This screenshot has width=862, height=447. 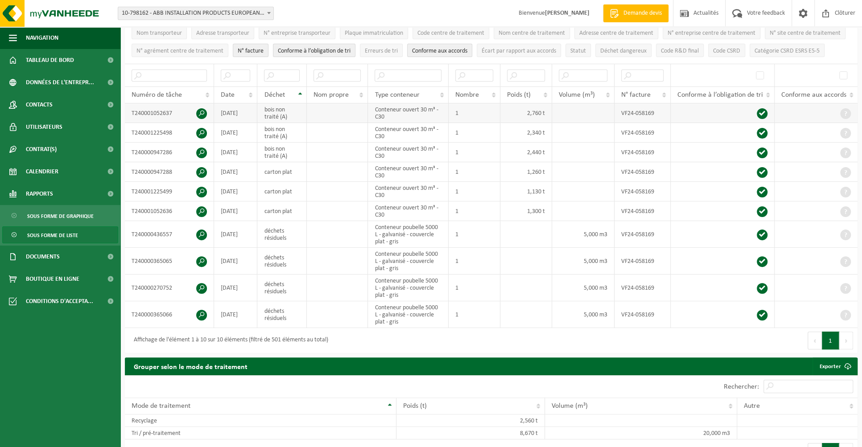 What do you see at coordinates (39, 105) in the screenshot?
I see `span: Contacts` at bounding box center [39, 105].